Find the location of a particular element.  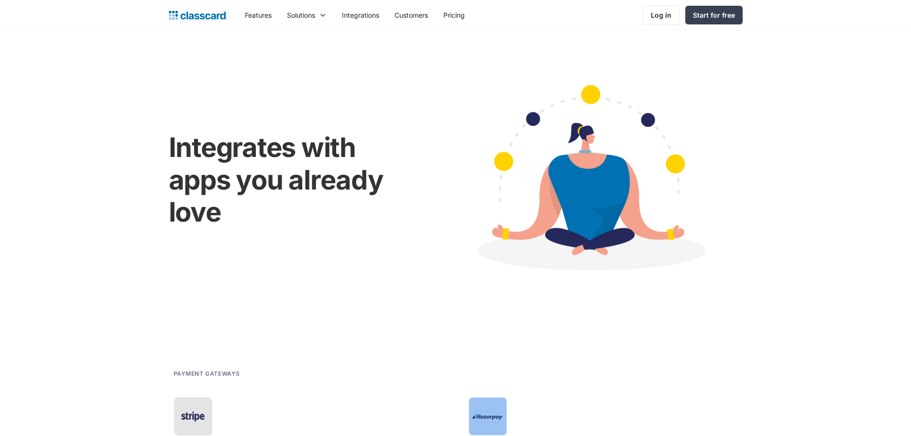

a: Integrations is located at coordinates (360, 15).